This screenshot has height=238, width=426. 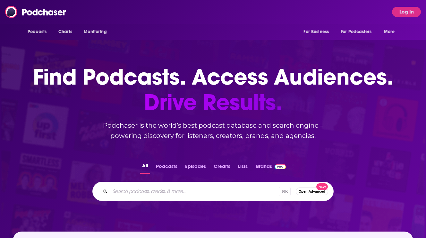 I want to click on button: Podcasts, so click(x=167, y=167).